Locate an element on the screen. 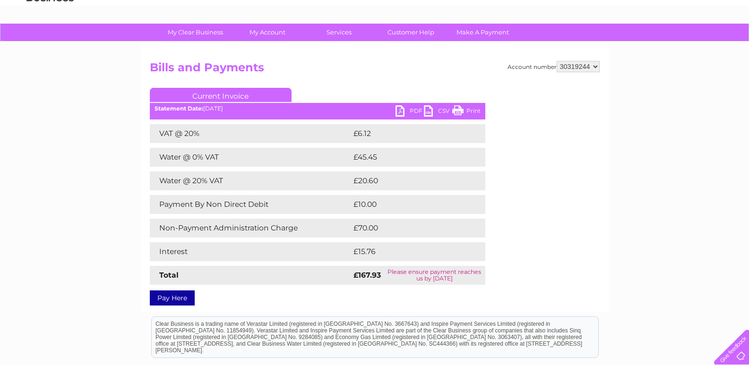 The image size is (749, 365). a: Print is located at coordinates (466, 112).